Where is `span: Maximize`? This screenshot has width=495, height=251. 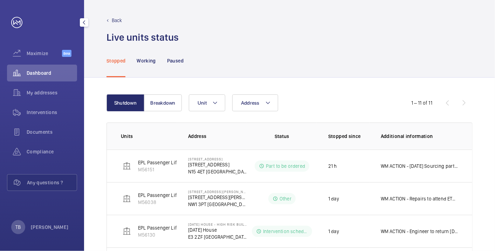 span: Maximize is located at coordinates (44, 53).